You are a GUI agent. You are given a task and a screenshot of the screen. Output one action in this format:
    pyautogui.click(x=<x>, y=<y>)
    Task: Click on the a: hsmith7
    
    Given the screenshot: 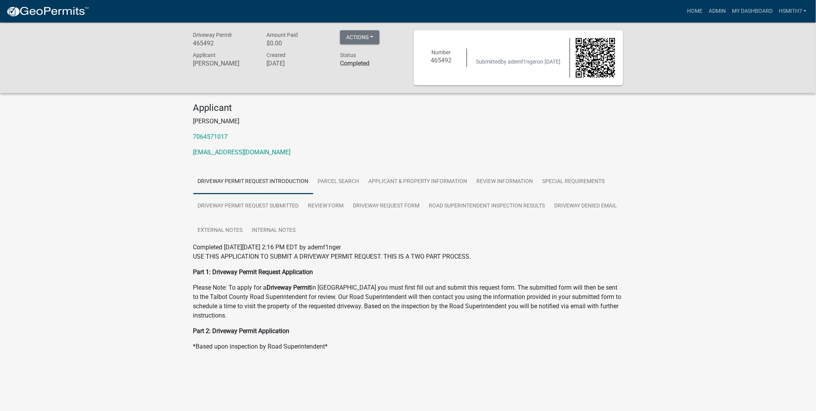 What is the action you would take?
    pyautogui.click(x=793, y=11)
    